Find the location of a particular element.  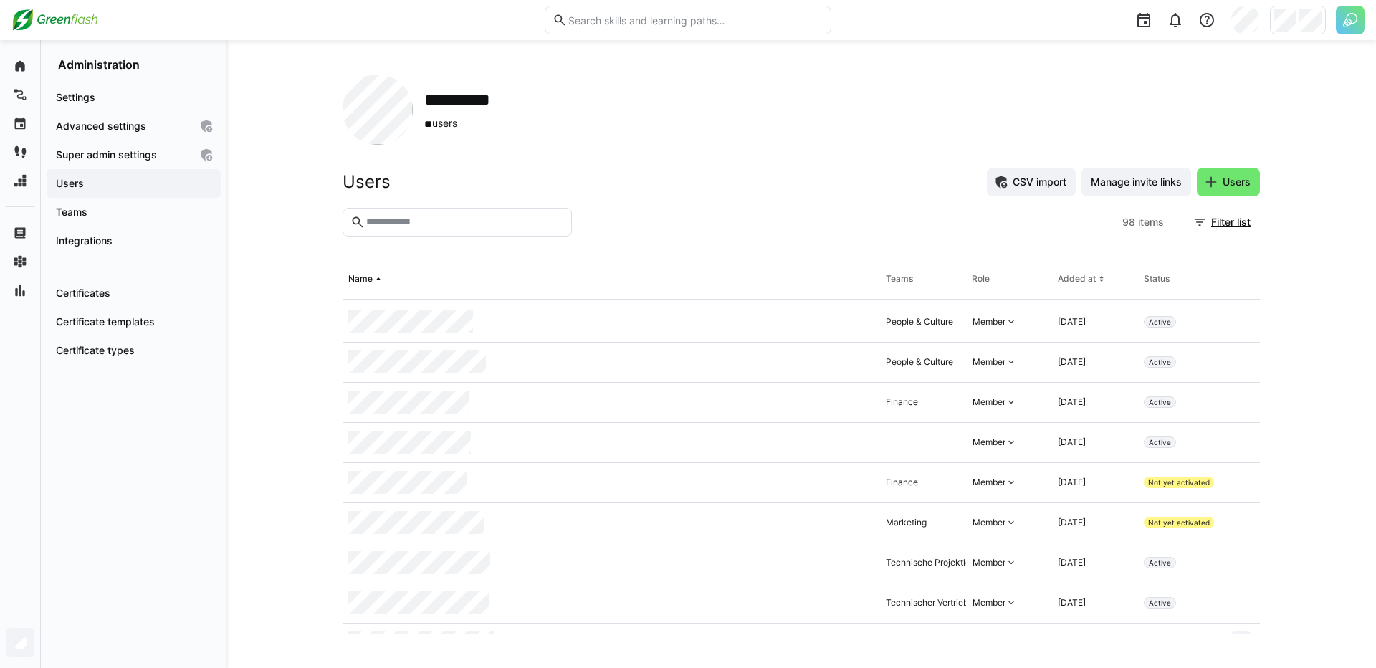

span: items is located at coordinates (1151, 222).